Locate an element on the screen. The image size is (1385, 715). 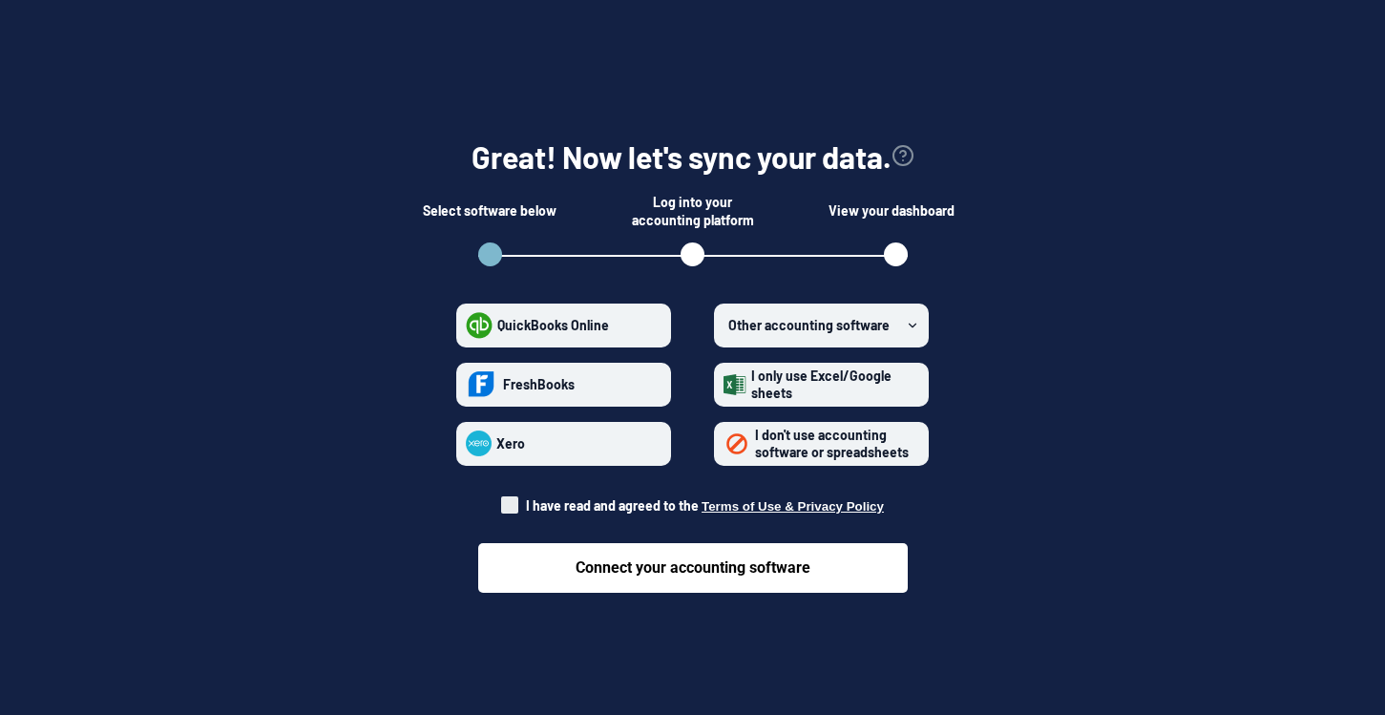
button: I have read and agreed to the is located at coordinates (792, 506).